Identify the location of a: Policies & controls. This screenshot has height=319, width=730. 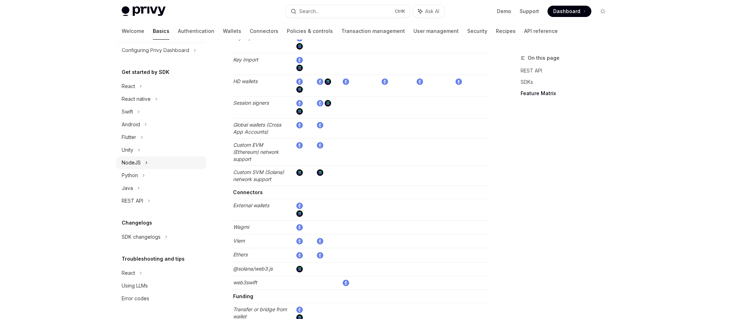
(310, 31).